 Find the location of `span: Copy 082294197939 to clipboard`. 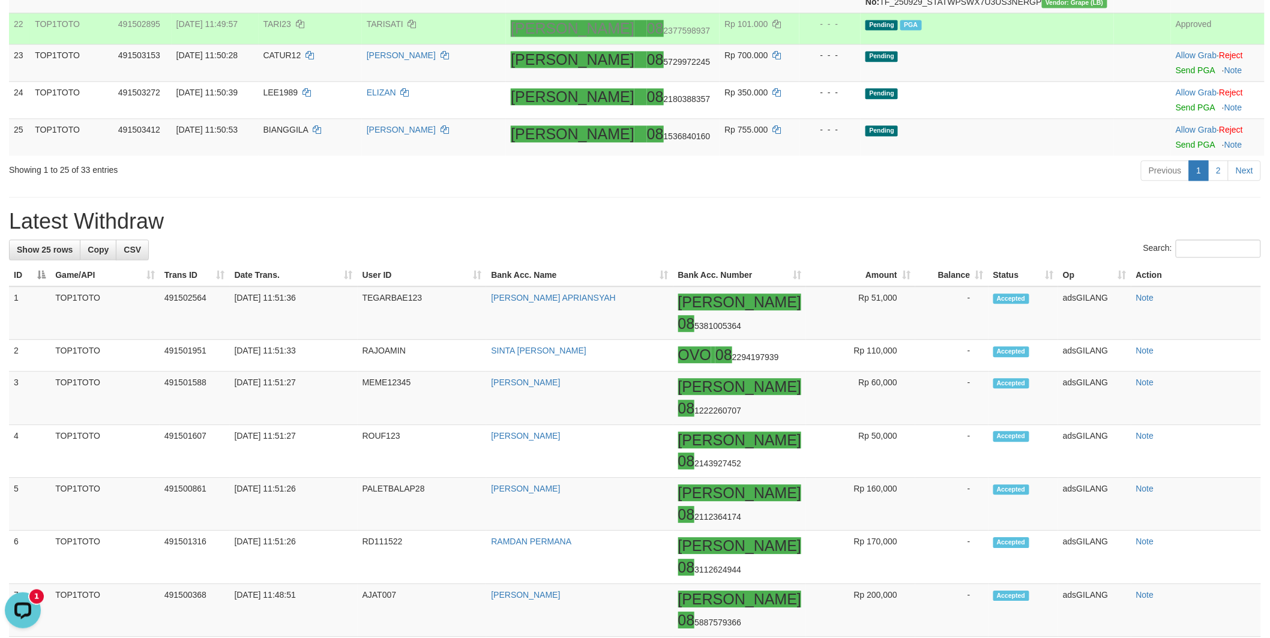

span: Copy 082294197939 to clipboard is located at coordinates (747, 357).